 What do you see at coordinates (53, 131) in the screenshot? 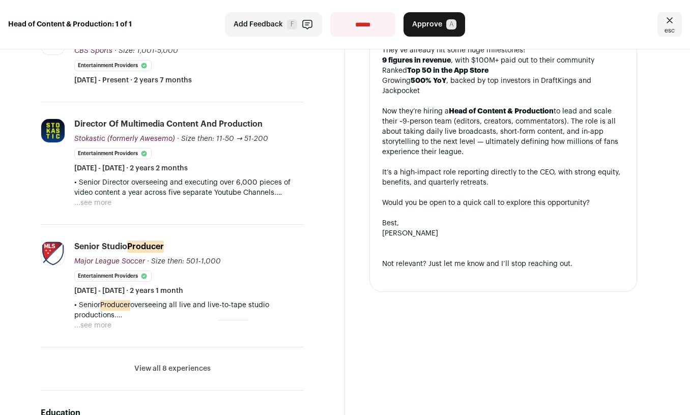
I see `img: d0a741c14ba2acfef93439548b9153cf97131a20014691e2b154209dd863a7ef.jpg` at bounding box center [53, 131].